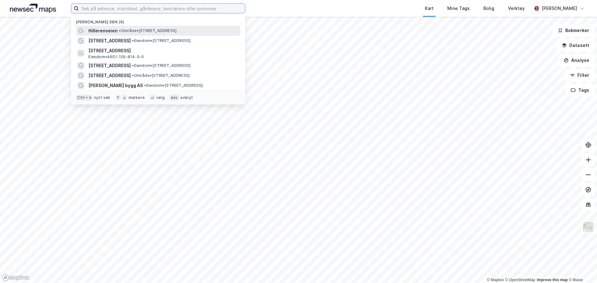 The image size is (597, 283). I want to click on a: Mapbox homepage, so click(16, 278).